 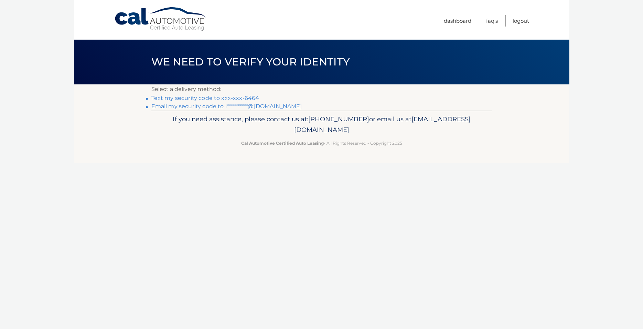 What do you see at coordinates (322, 125) in the screenshot?
I see `p: If you need assistance, please contact us at: or email us at` at bounding box center [322, 125].